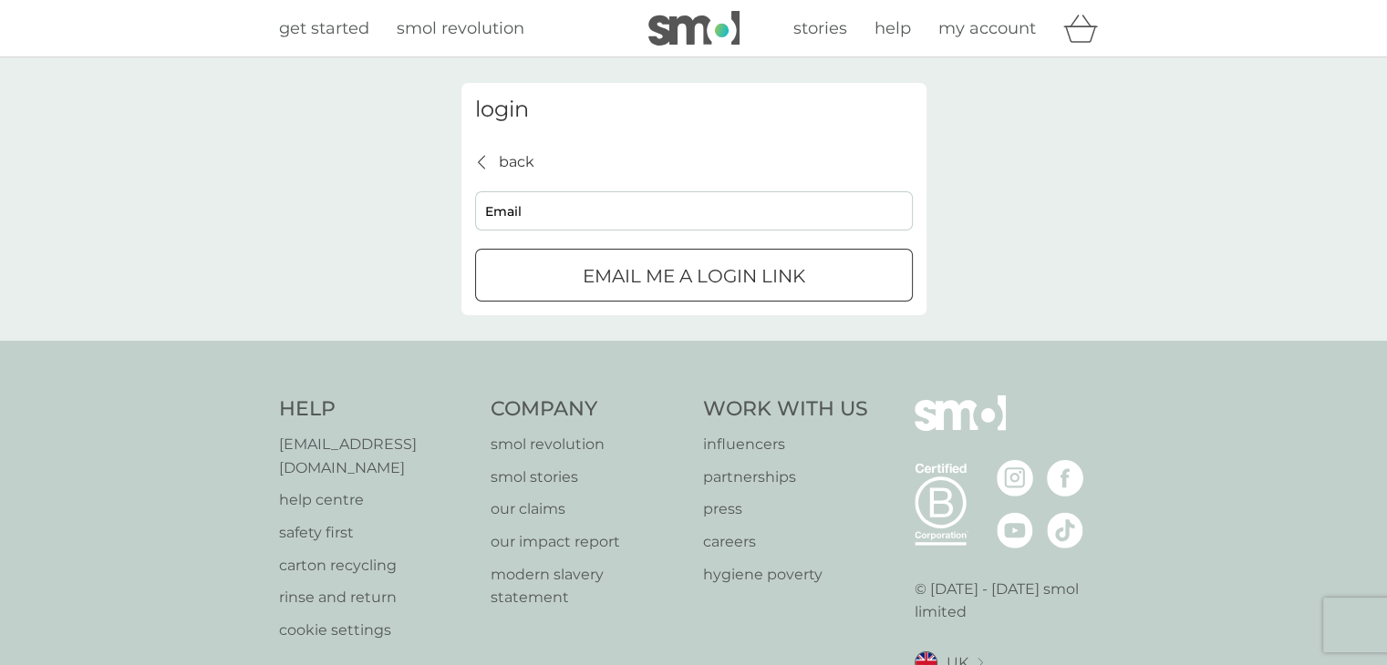  Describe the element at coordinates (376, 533) in the screenshot. I see `p: safety first` at that location.